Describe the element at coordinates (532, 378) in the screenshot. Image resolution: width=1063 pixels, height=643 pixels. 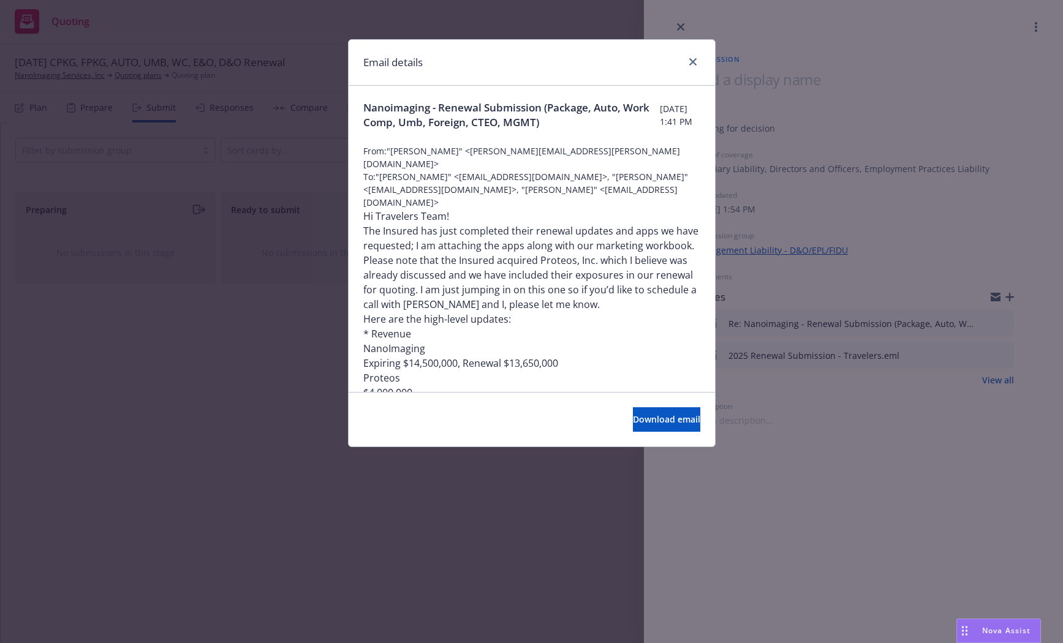
I see `p: Proteos` at that location.